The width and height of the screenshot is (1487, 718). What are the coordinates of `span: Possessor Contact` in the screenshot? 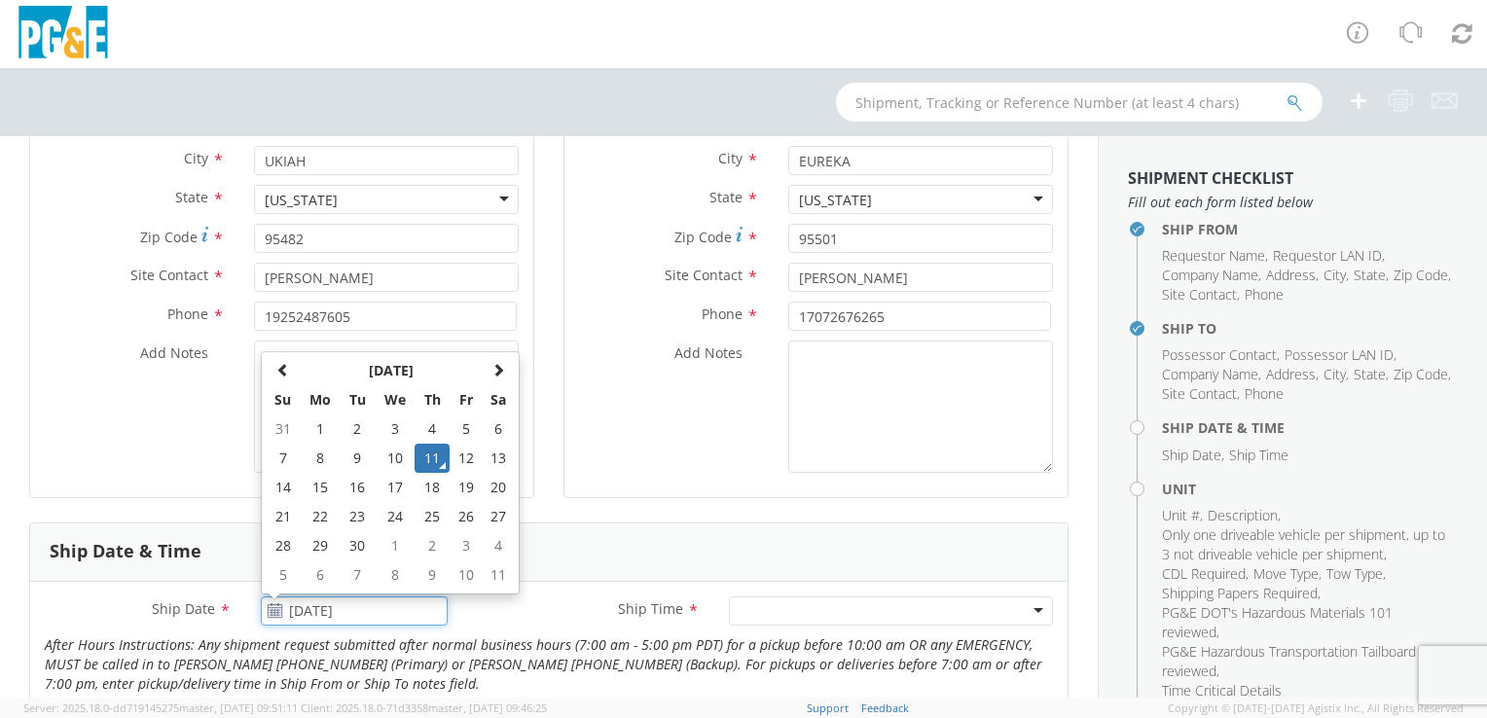 It's located at (1220, 354).